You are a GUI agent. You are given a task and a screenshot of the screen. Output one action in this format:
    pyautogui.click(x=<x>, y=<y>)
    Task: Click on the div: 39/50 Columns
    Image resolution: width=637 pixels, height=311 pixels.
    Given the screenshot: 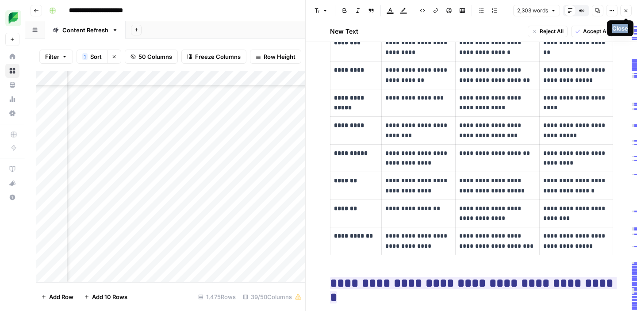 What is the action you would take?
    pyautogui.click(x=272, y=297)
    